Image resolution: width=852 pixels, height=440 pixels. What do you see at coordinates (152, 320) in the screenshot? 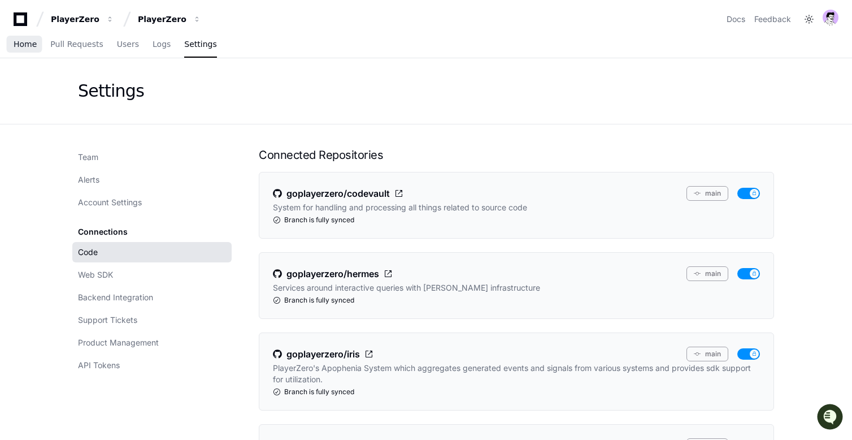
I see `a: Support Tickets` at bounding box center [152, 320].